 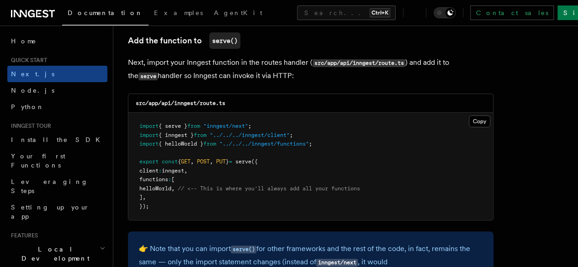 I want to click on span: inngest, so click(x=173, y=171).